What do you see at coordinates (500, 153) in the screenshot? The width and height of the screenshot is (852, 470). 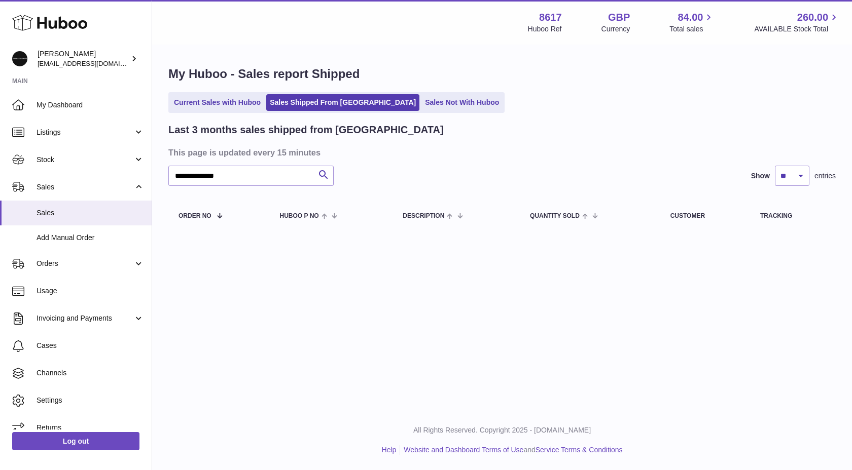 I see `h3: This page is updated every 15 minutes` at bounding box center [500, 153].